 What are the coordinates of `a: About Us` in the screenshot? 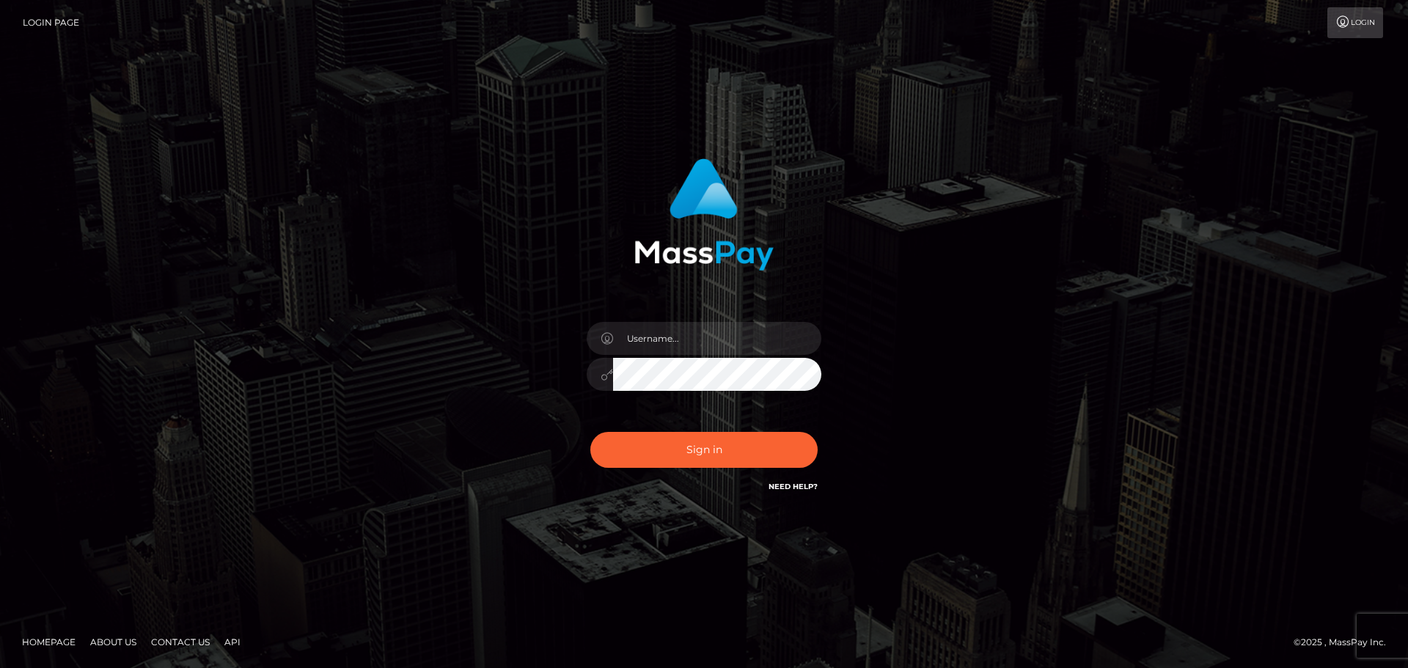 It's located at (113, 642).